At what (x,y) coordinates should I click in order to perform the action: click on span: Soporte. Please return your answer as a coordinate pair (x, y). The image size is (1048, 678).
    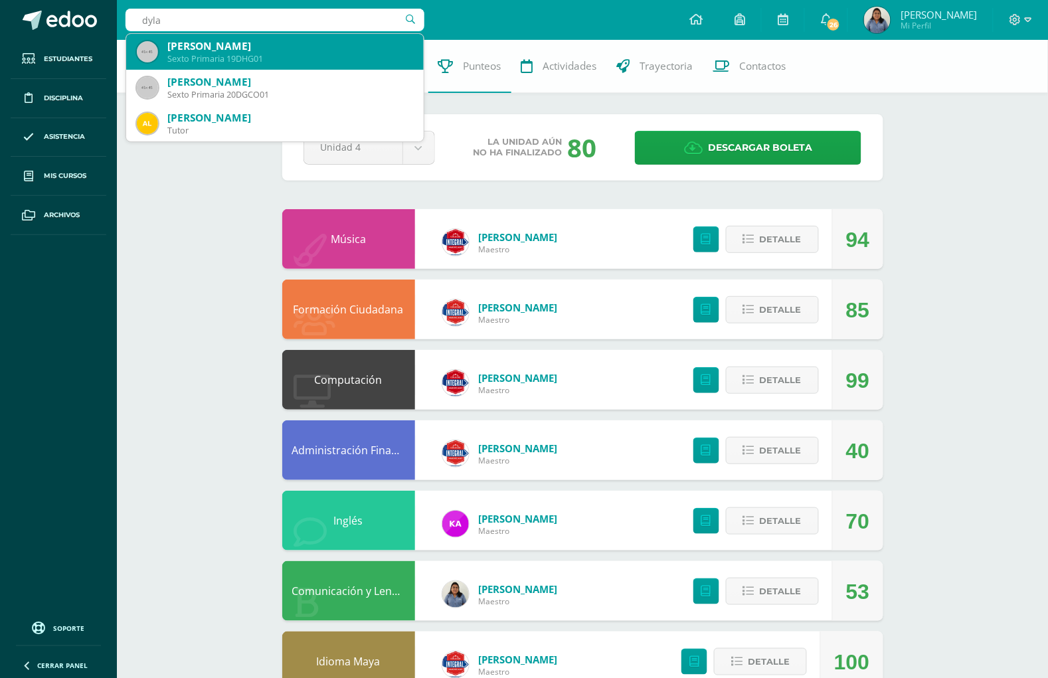
    Looking at the image, I should click on (69, 628).